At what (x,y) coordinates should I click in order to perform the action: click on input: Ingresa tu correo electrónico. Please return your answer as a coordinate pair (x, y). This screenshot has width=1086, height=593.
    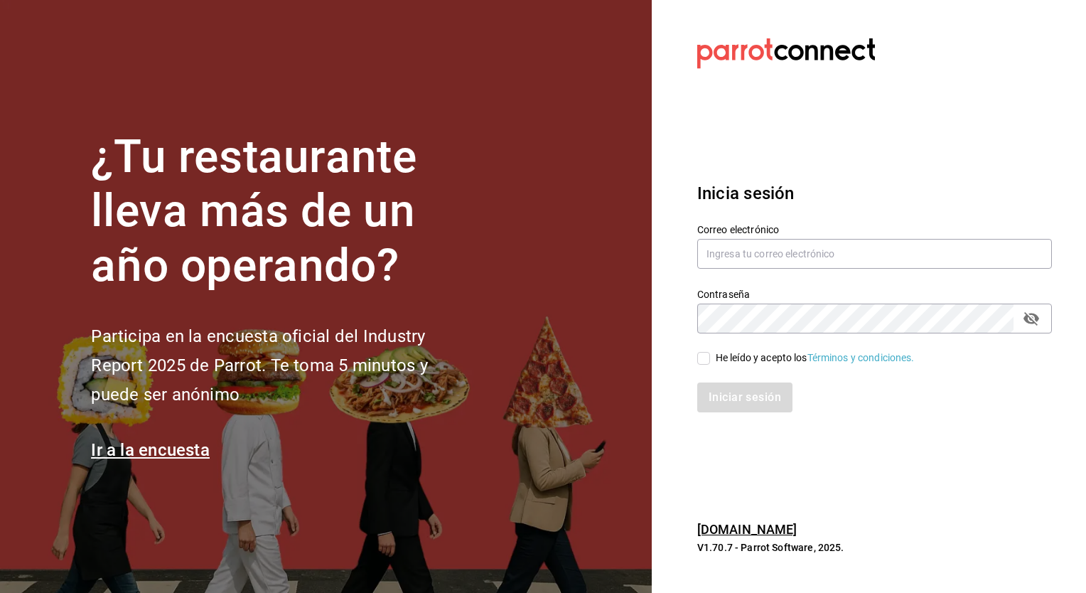
    Looking at the image, I should click on (874, 254).